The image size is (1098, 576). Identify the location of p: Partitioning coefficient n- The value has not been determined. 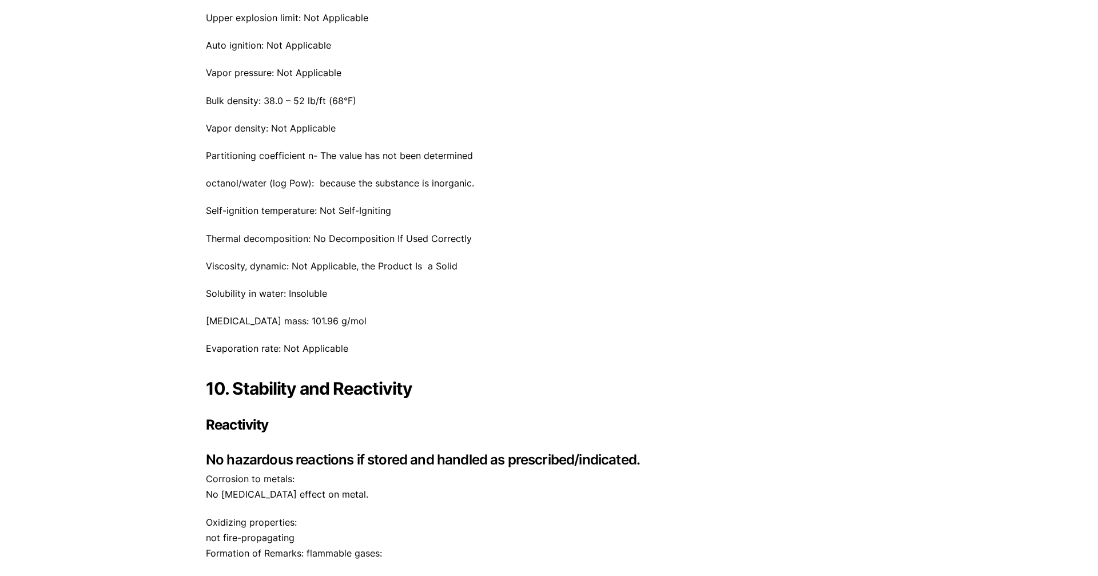
(549, 156).